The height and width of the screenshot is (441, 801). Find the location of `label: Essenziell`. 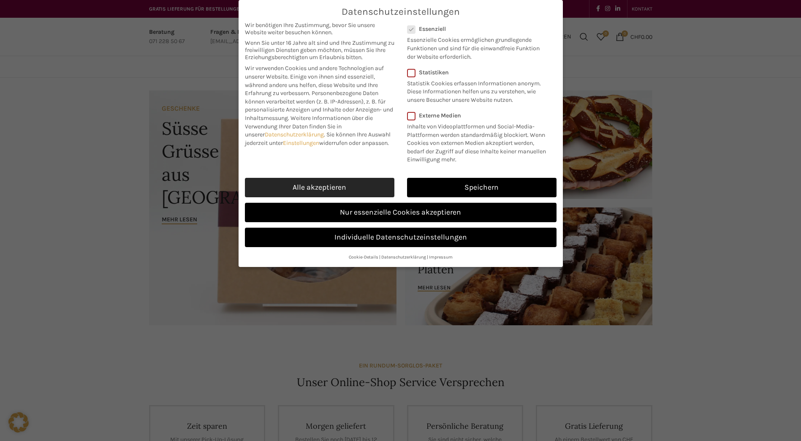

label: Essenziell is located at coordinates (477, 29).